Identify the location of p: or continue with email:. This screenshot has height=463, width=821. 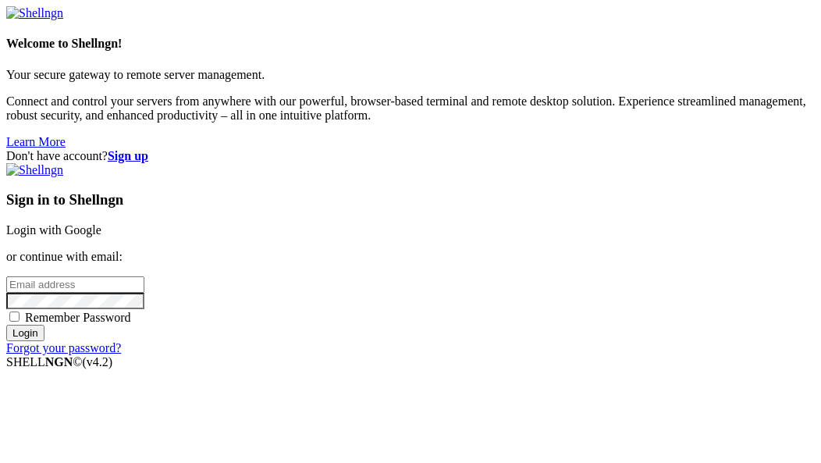
(411, 257).